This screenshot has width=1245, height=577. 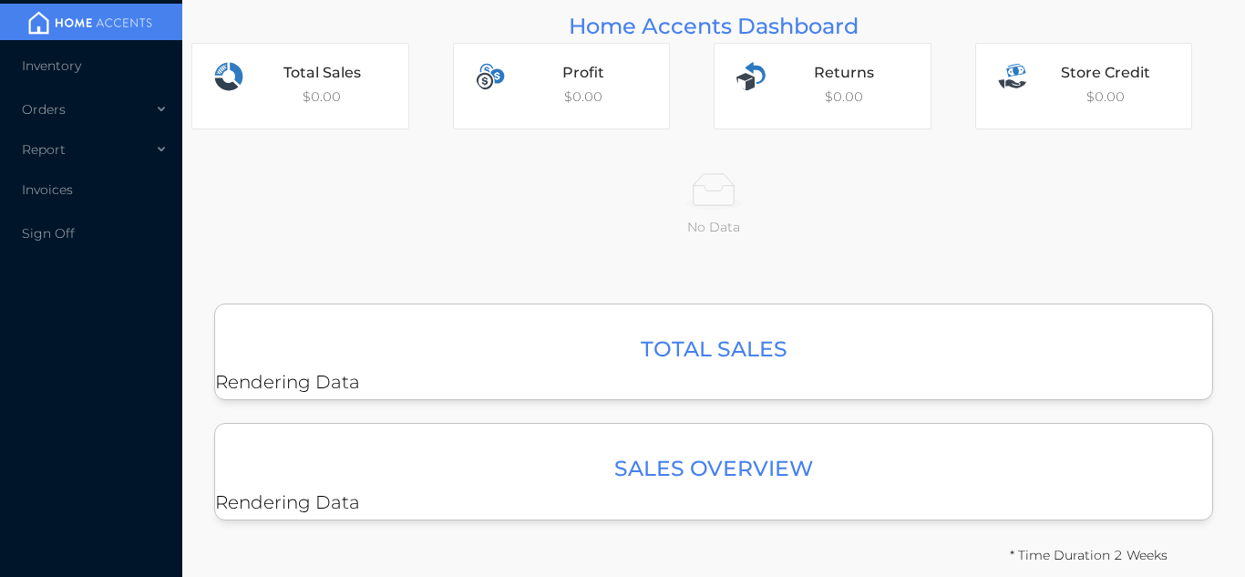 I want to click on img: sales.svg, so click(x=1013, y=77).